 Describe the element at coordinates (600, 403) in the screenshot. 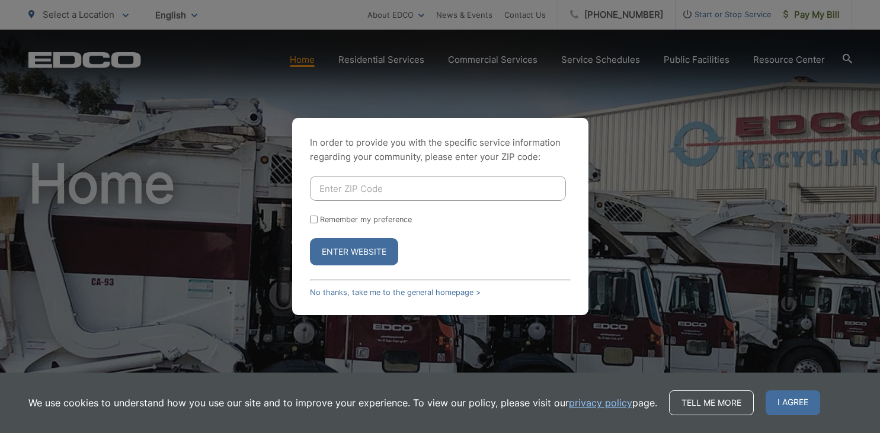

I see `a: privacy policy` at that location.